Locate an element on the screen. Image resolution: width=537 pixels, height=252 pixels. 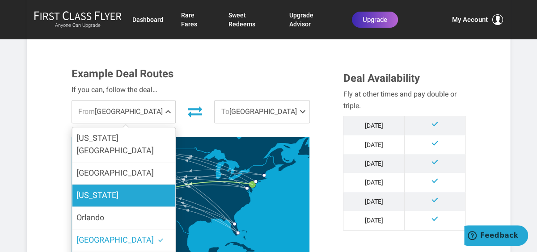
span: Orlando is located at coordinates (90, 217).